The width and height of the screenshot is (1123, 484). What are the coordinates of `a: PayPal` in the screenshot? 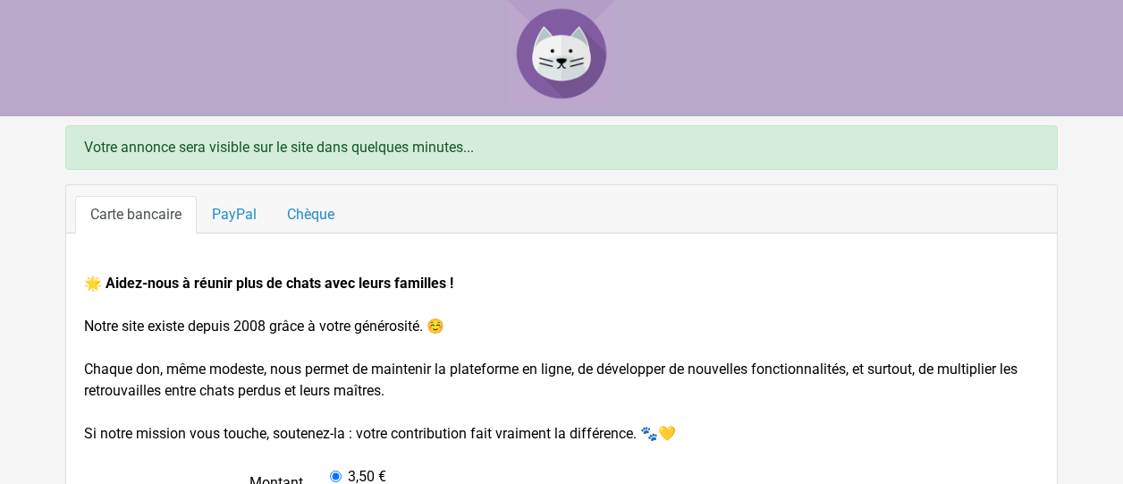 It's located at (234, 215).